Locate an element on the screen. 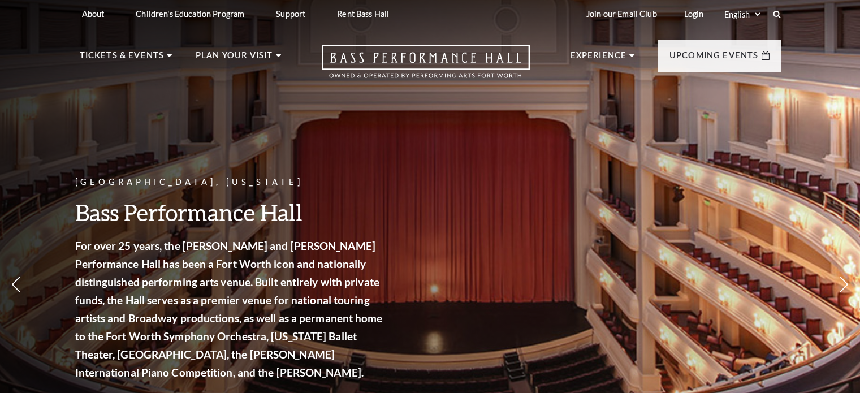 The height and width of the screenshot is (393, 860). p: Support is located at coordinates (291, 14).